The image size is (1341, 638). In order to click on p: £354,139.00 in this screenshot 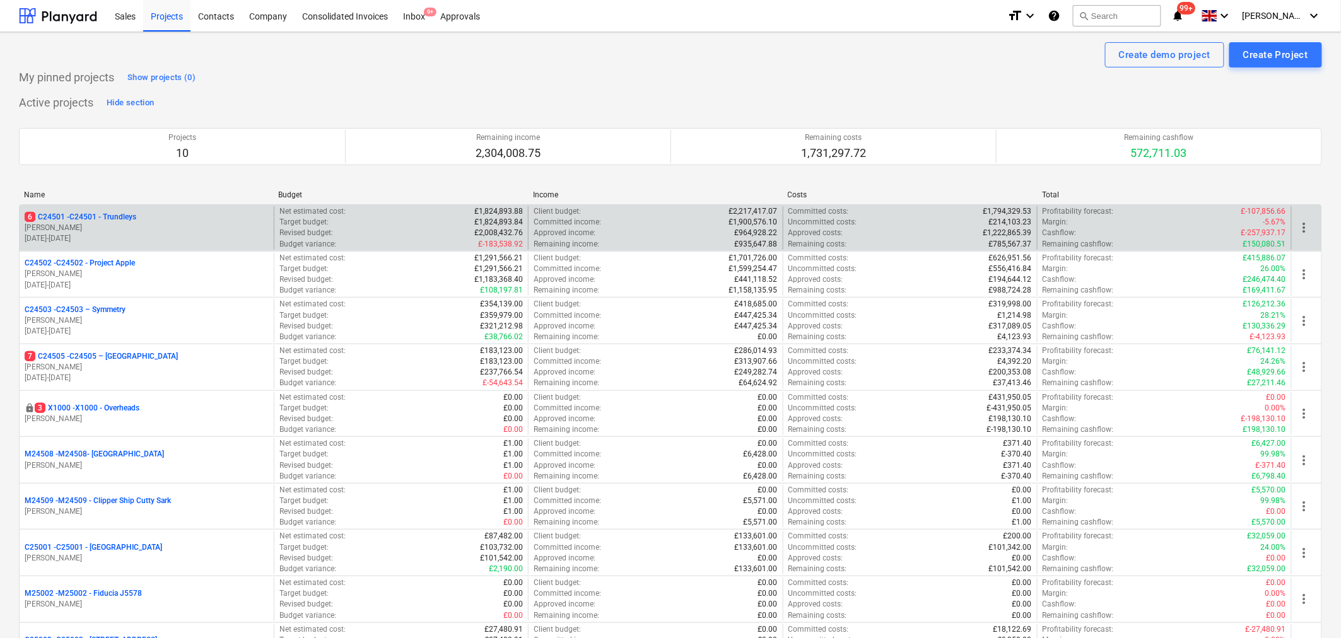, I will do `click(501, 304)`.